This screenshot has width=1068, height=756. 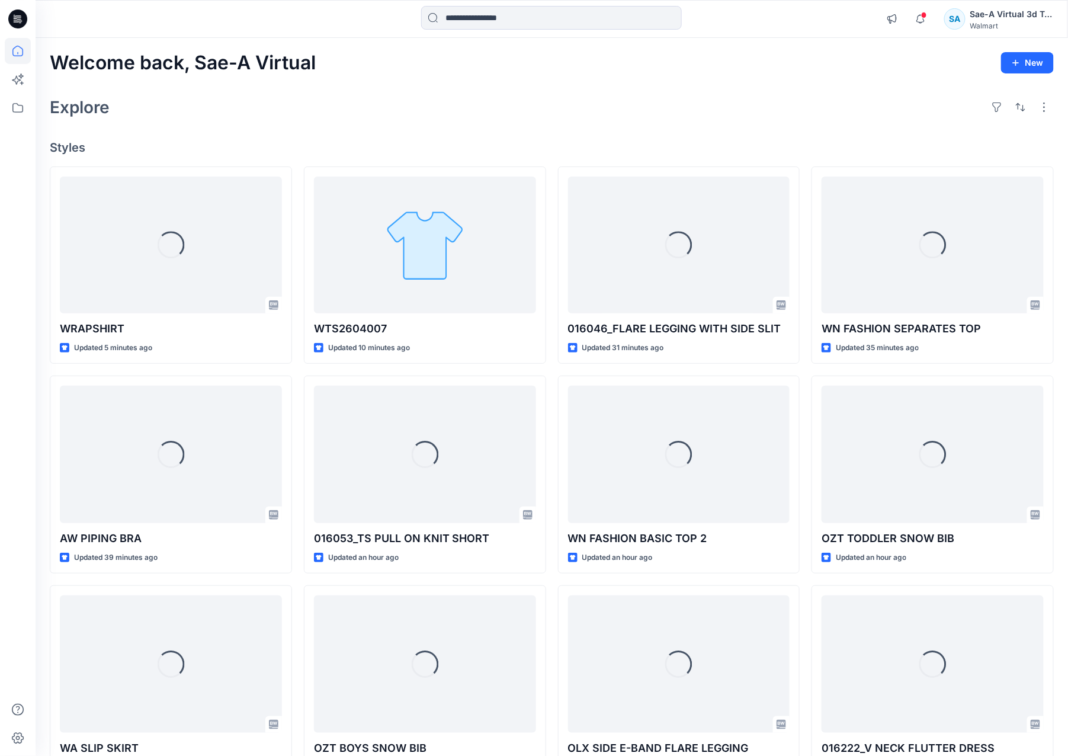 What do you see at coordinates (182, 63) in the screenshot?
I see `h2: Welcome back, Sae-A Virtual` at bounding box center [182, 63].